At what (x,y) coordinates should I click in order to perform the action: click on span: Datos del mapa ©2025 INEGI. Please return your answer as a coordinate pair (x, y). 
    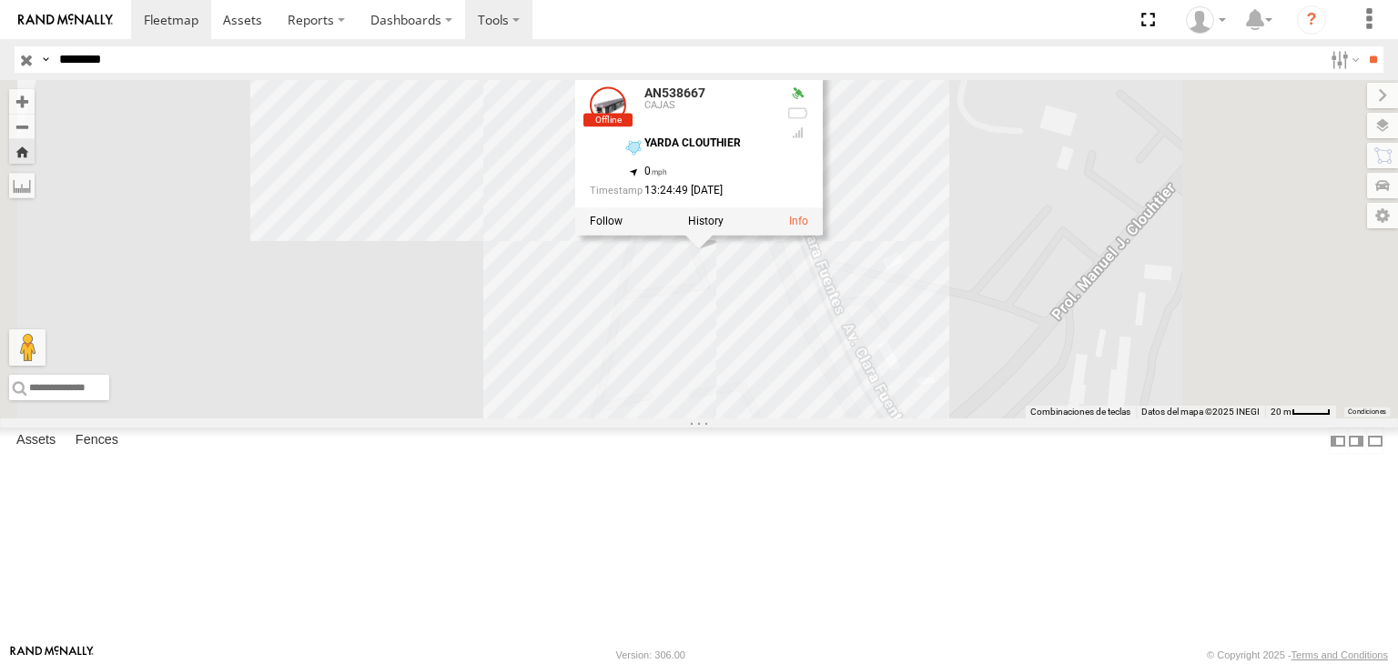
    Looking at the image, I should click on (1200, 411).